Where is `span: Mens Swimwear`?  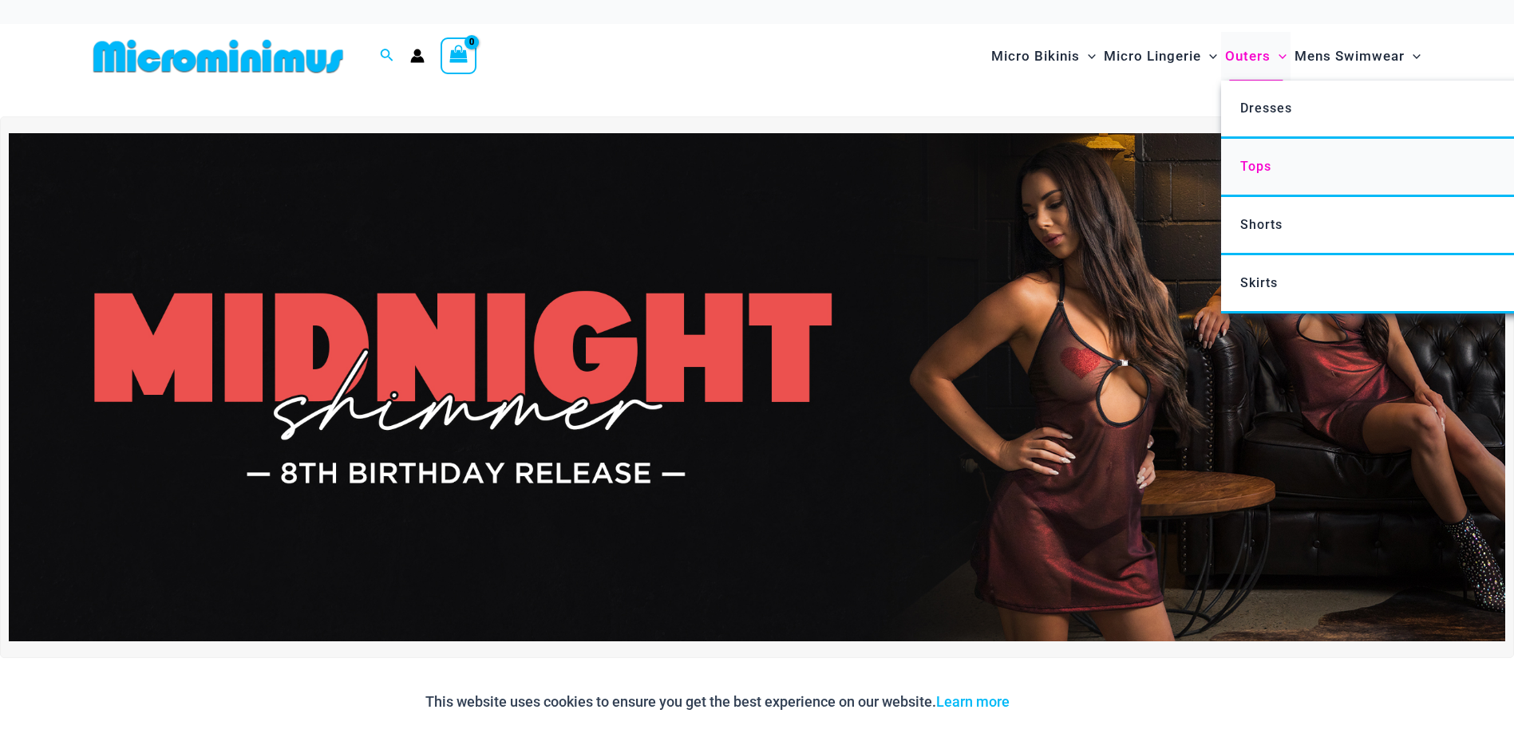
span: Mens Swimwear is located at coordinates (1350, 56).